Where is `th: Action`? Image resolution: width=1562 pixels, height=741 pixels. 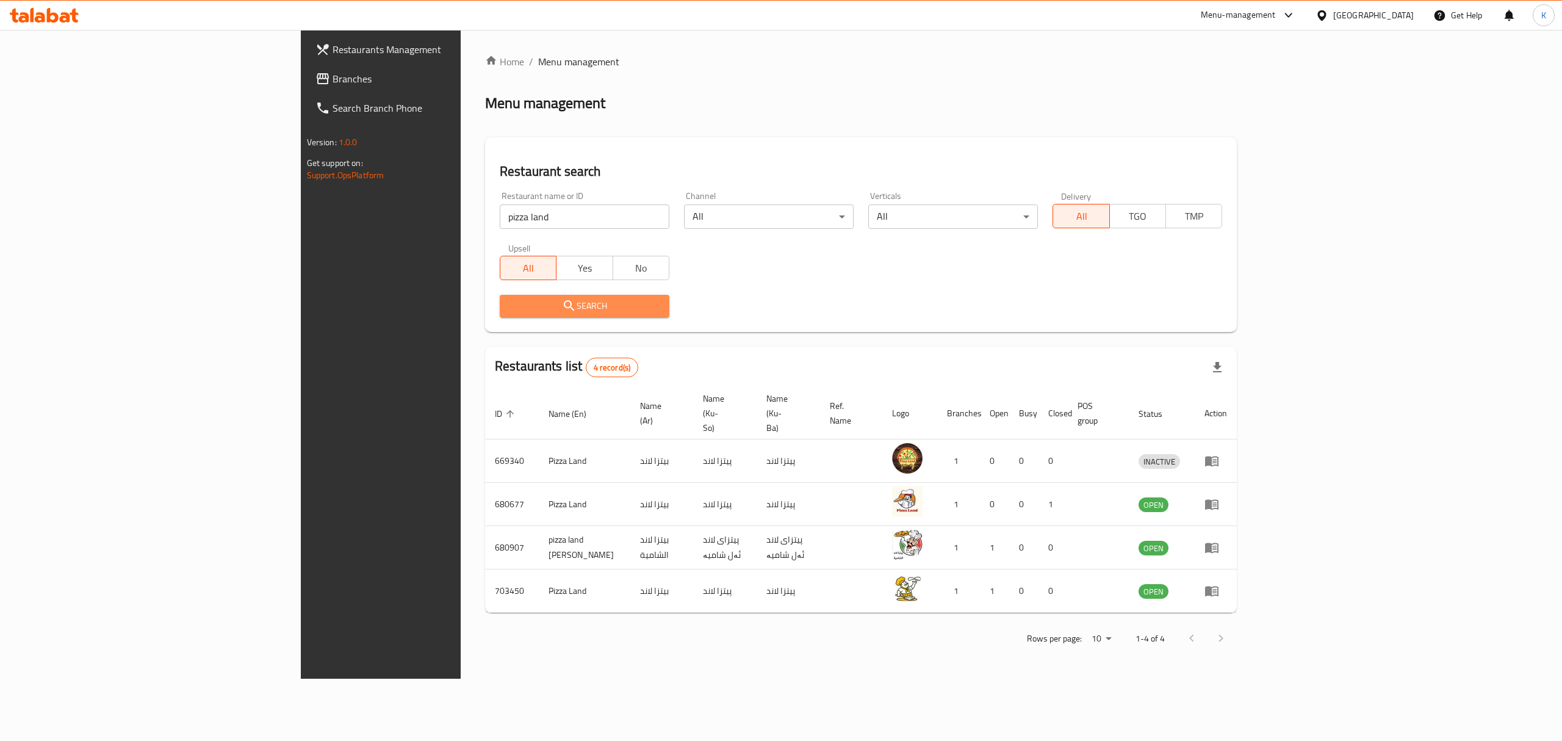 th: Action is located at coordinates (1215, 413).